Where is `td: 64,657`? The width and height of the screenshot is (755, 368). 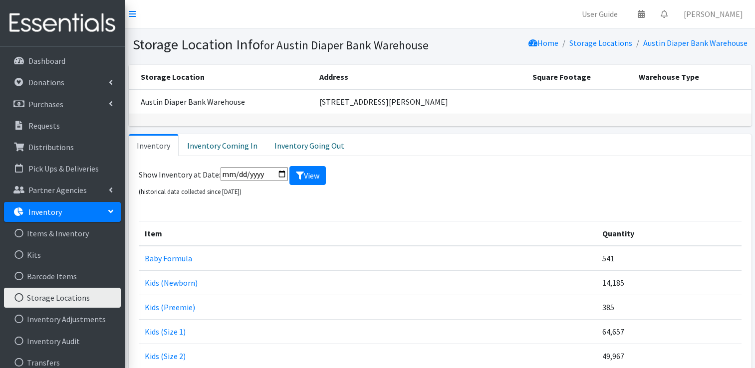 td: 64,657 is located at coordinates (669, 331).